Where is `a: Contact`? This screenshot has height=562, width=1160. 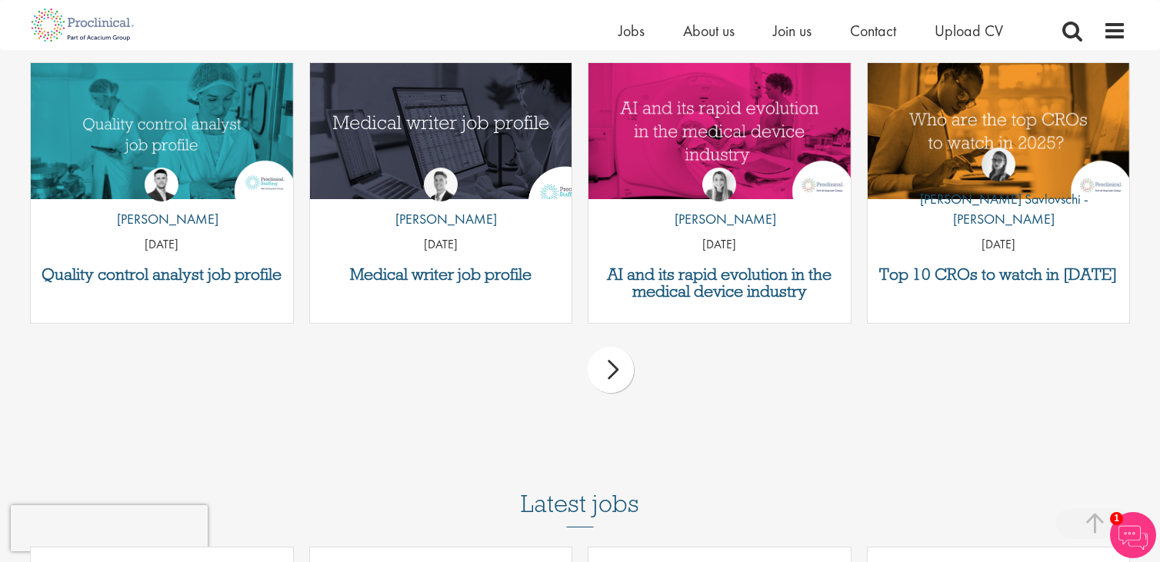 a: Contact is located at coordinates (873, 31).